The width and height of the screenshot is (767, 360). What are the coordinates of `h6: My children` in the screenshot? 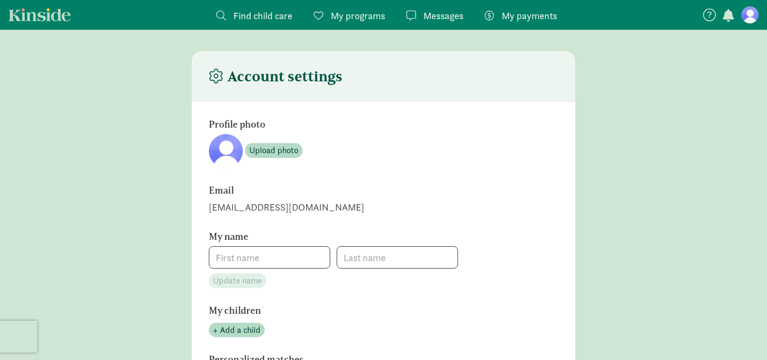 It's located at (355, 311).